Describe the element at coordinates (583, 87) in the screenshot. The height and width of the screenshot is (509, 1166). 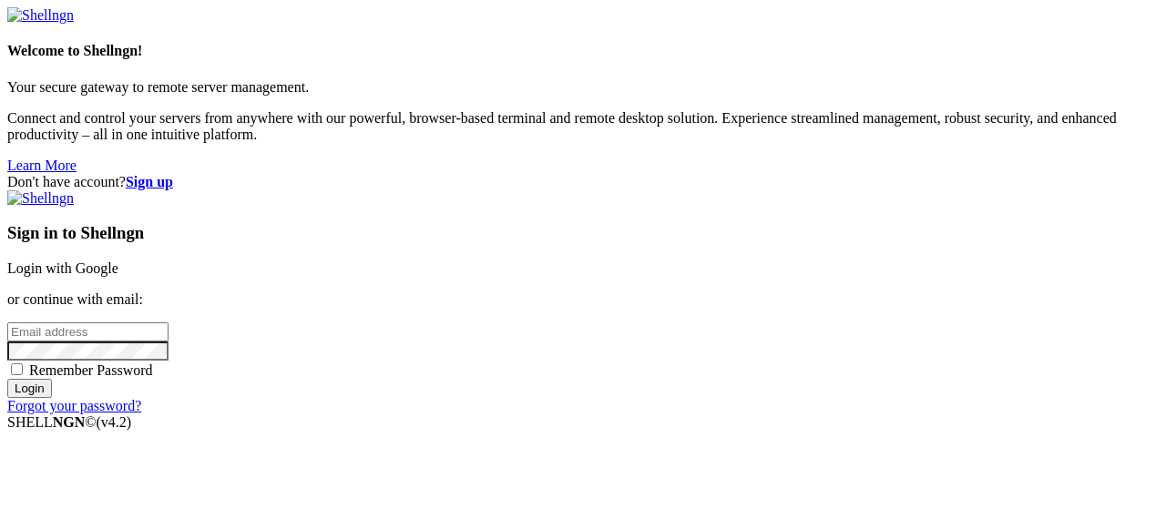
I see `p: Your secure gateway to remote server management.` at that location.